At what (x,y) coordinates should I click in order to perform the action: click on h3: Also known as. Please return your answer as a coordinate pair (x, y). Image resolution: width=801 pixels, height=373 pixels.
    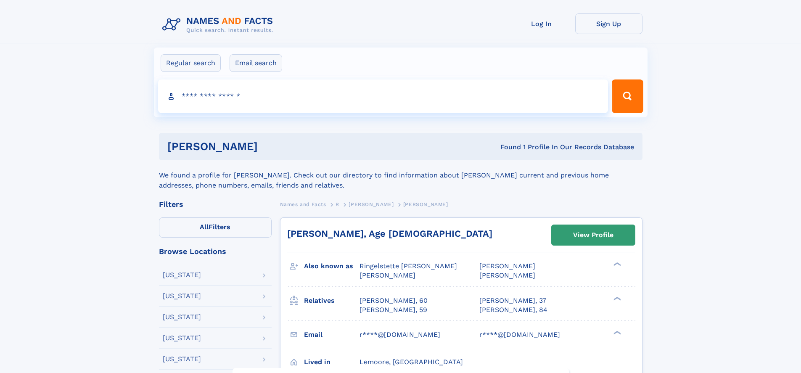
    Looking at the image, I should click on (332, 266).